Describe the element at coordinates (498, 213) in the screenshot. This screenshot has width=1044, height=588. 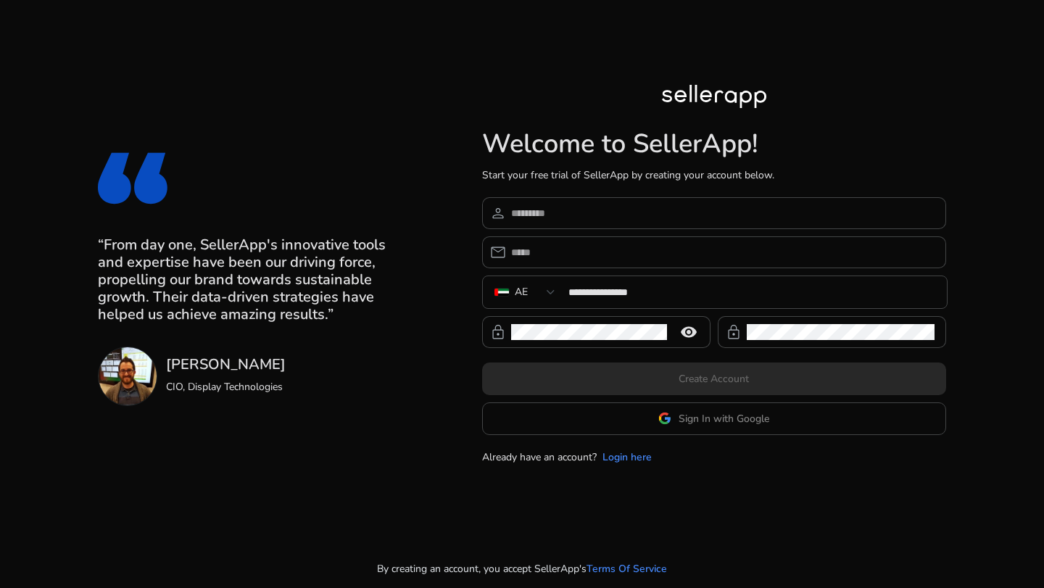
I see `span: person` at that location.